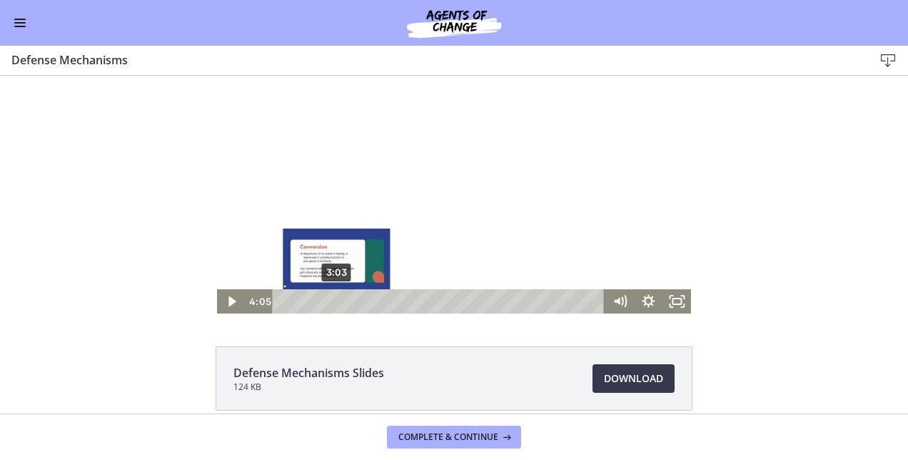  What do you see at coordinates (431, 60) in the screenshot?
I see `h3: Defense Mechanisms` at bounding box center [431, 60].